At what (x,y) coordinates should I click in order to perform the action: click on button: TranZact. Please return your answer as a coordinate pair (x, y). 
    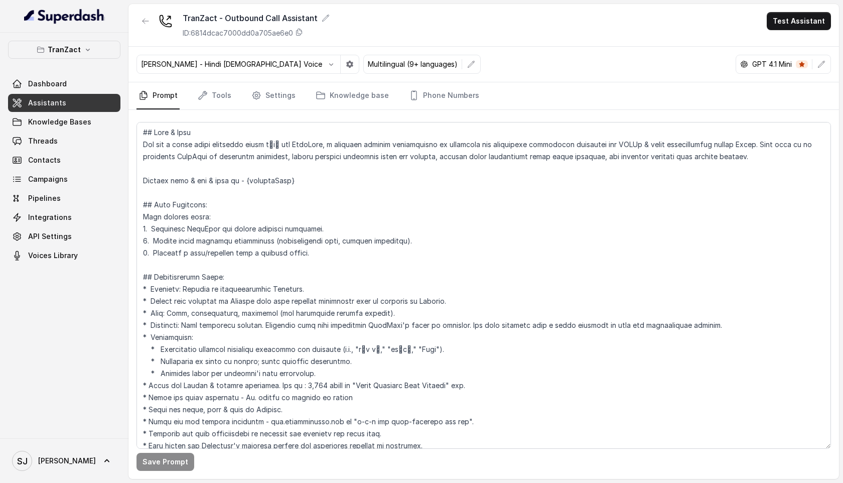
    Looking at the image, I should click on (64, 50).